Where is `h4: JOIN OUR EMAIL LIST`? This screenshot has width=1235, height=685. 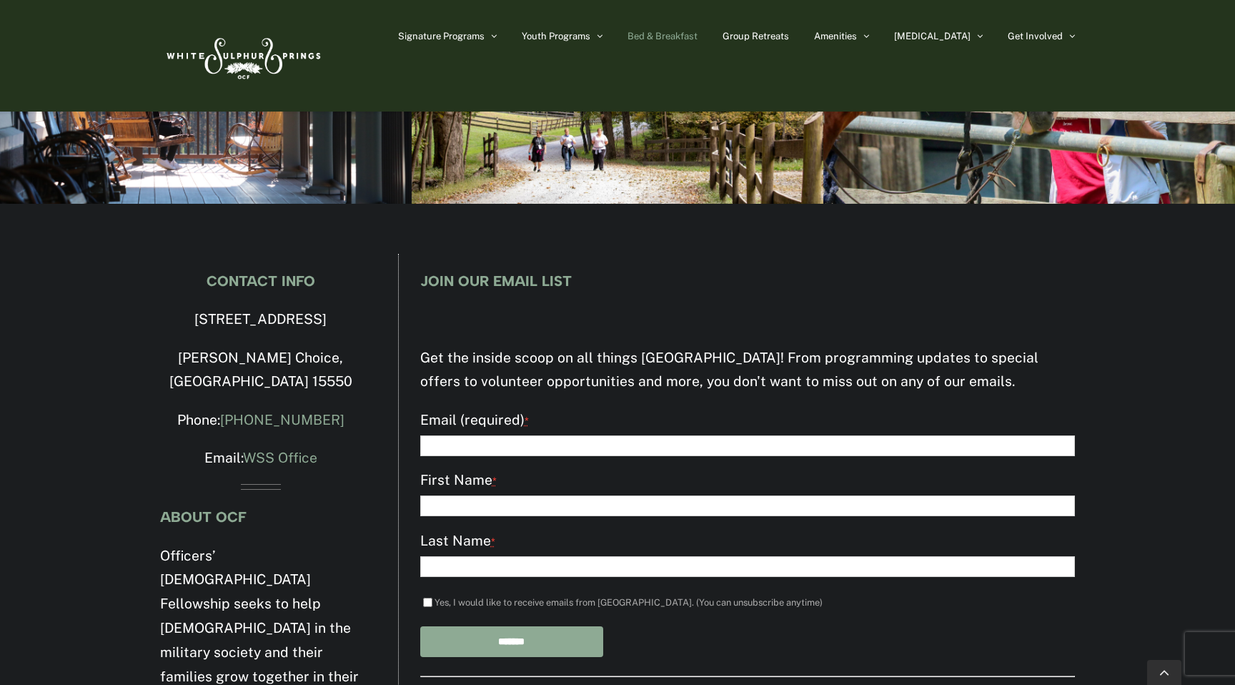
h4: JOIN OUR EMAIL LIST is located at coordinates (748, 281).